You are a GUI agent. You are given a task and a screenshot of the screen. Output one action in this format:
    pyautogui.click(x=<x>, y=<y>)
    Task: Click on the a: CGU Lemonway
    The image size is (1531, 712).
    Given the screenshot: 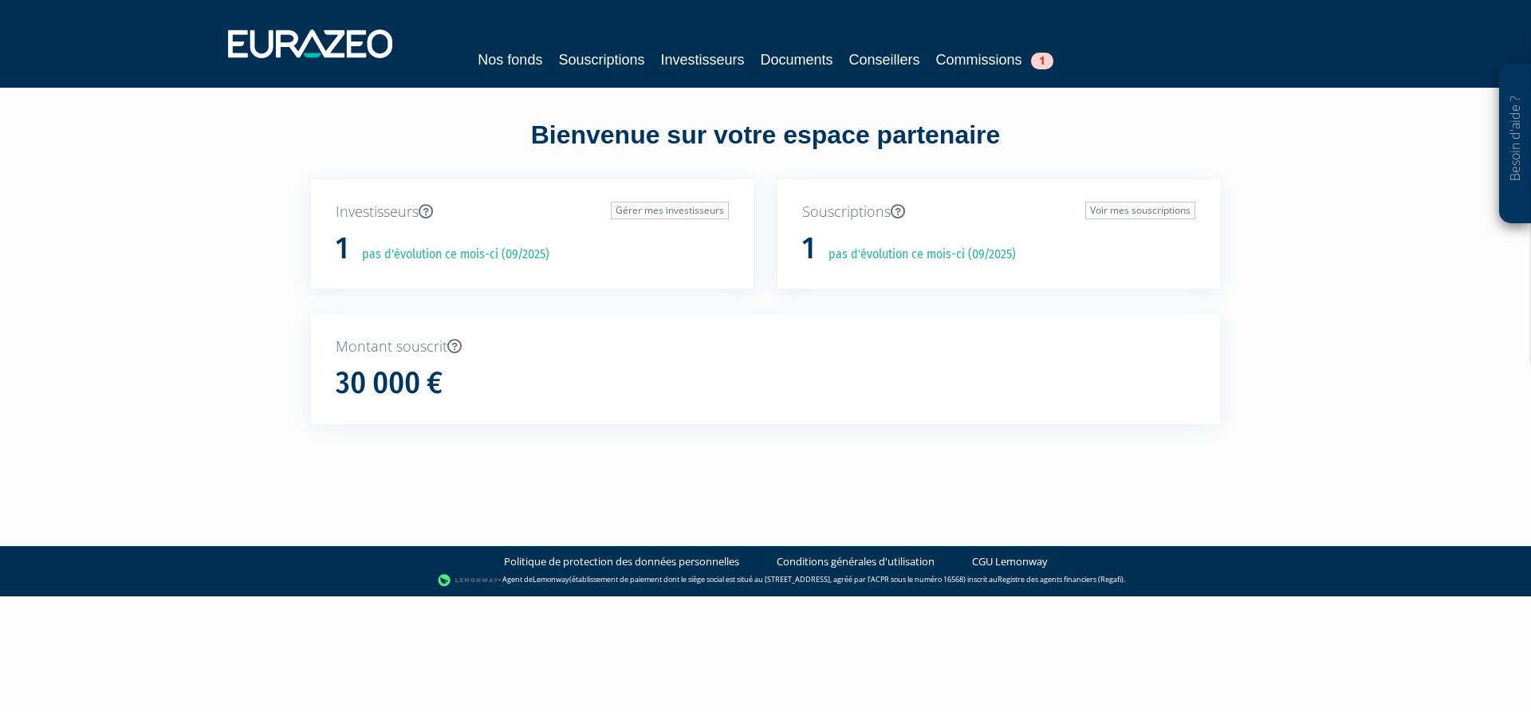 What is the action you would take?
    pyautogui.click(x=1010, y=561)
    